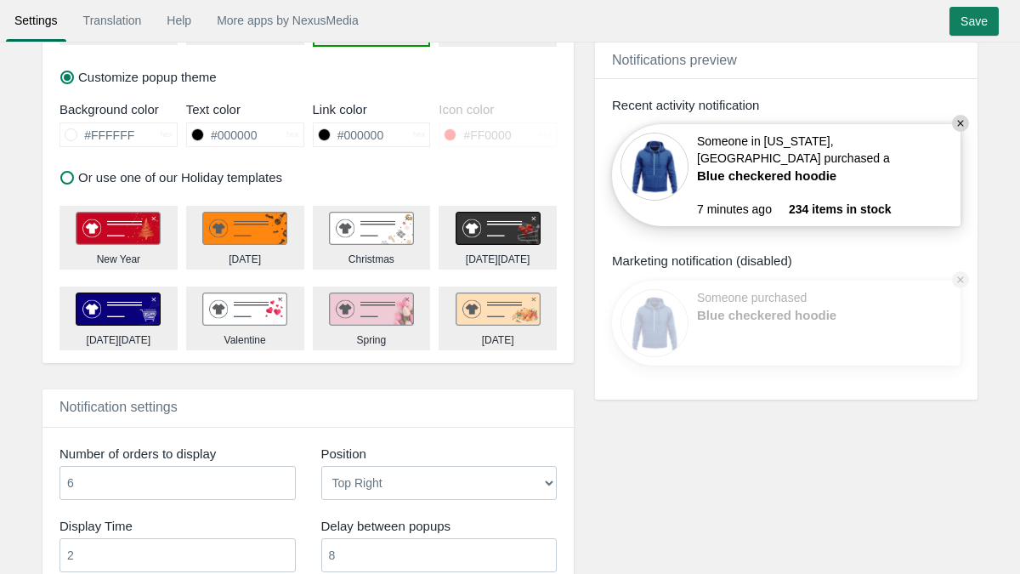  Describe the element at coordinates (118, 109) in the screenshot. I see `div: Background color` at that location.